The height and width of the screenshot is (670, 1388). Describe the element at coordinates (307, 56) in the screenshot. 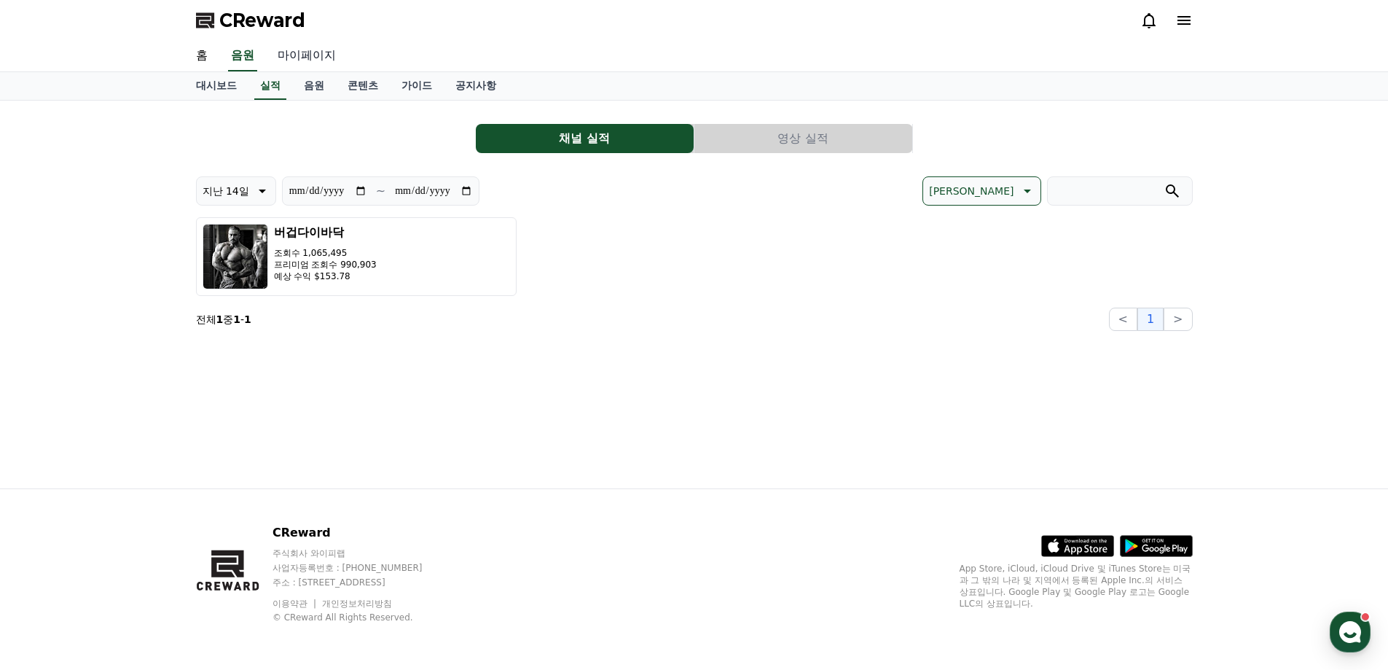

I see `a: 마이페이지` at that location.